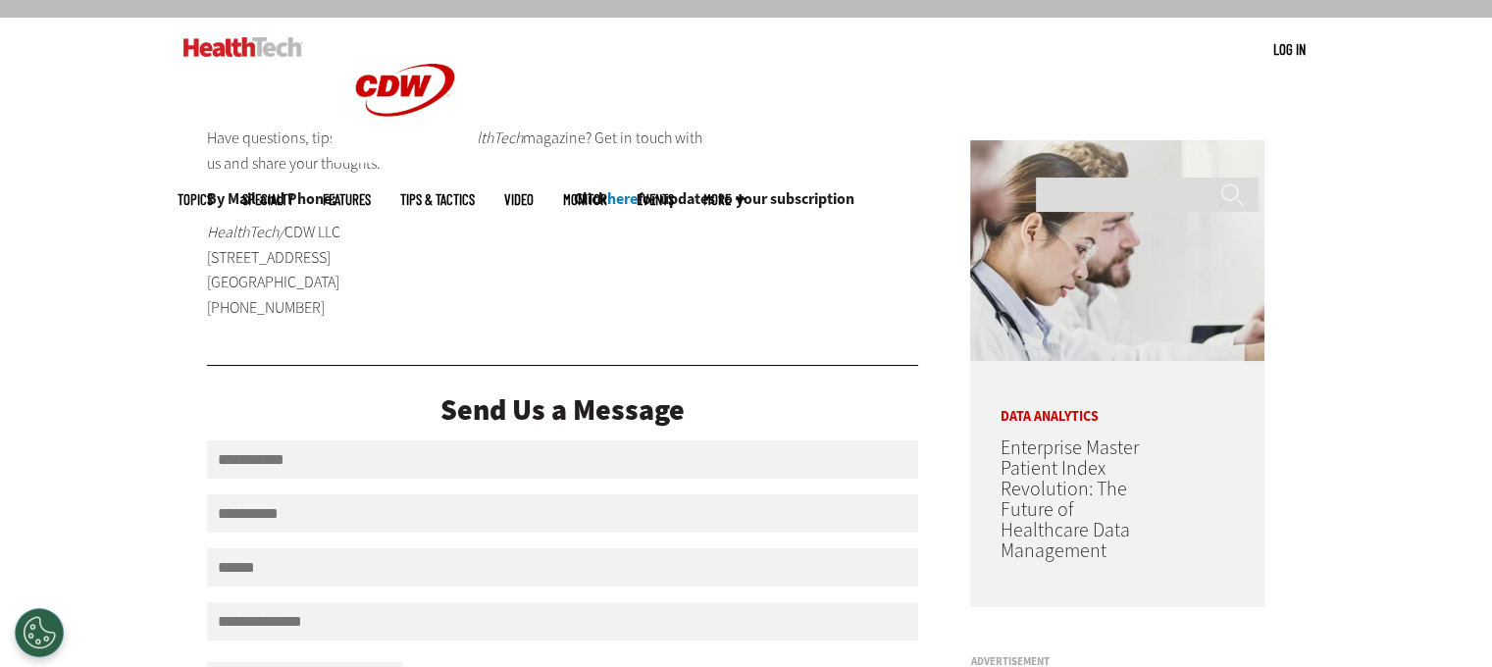  I want to click on a: Events, so click(655, 199).